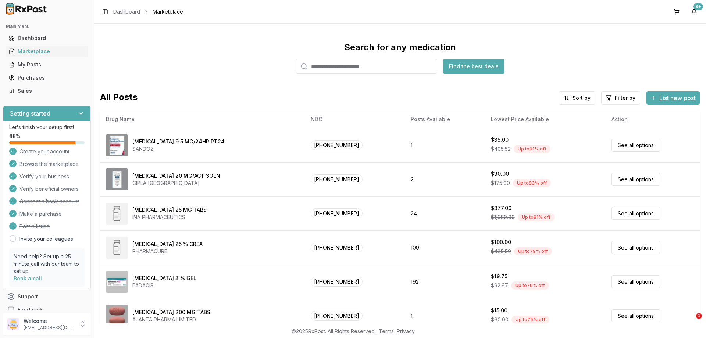 The height and width of the screenshot is (338, 706). I want to click on span: Filter by, so click(625, 98).